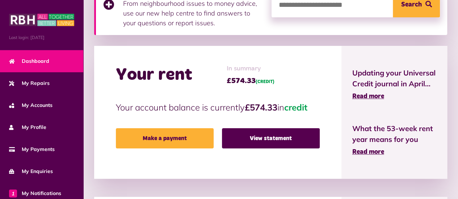 Image resolution: width=458 pixels, height=199 pixels. What do you see at coordinates (217, 107) in the screenshot?
I see `p: Your account balance is currently in` at bounding box center [217, 107].